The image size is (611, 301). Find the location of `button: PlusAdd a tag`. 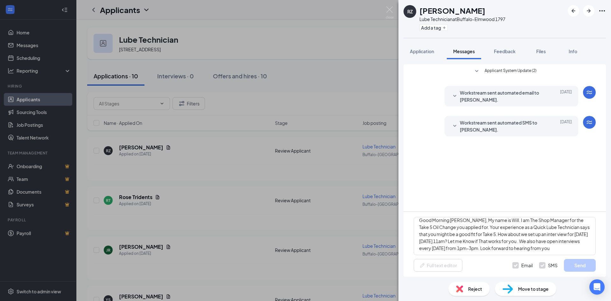

button: PlusAdd a tag is located at coordinates (434, 27).